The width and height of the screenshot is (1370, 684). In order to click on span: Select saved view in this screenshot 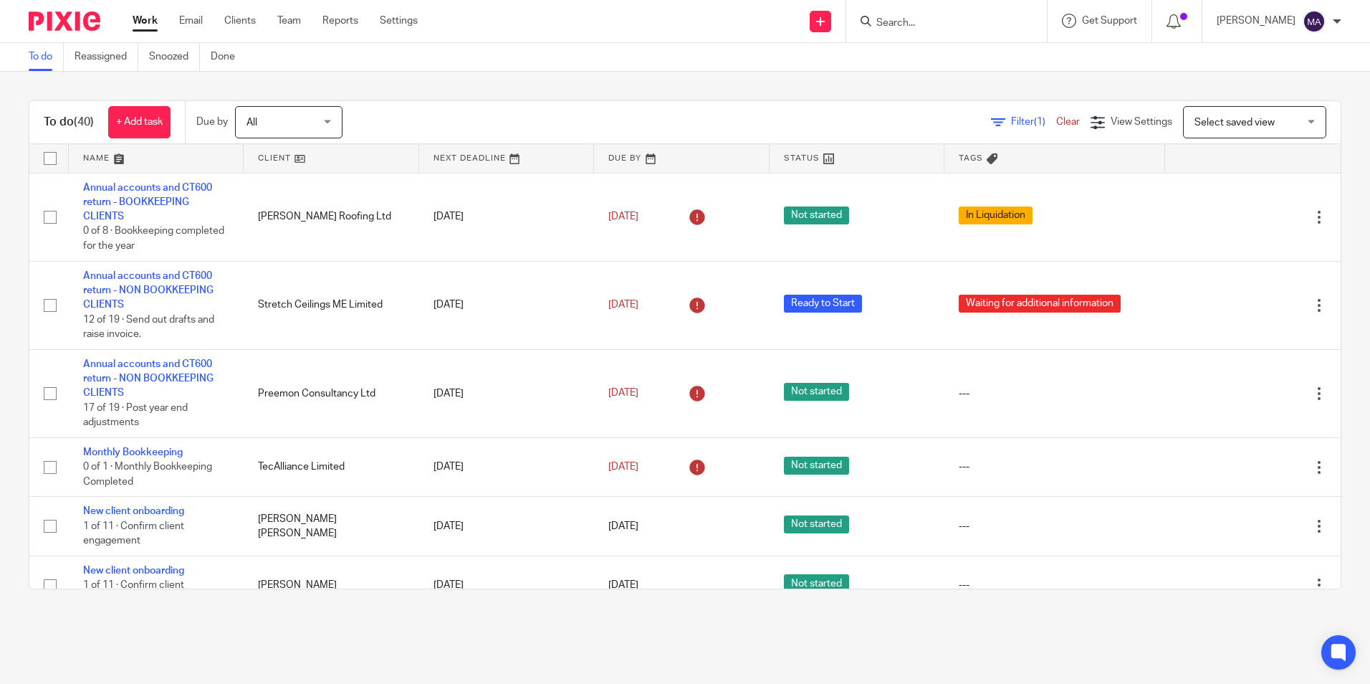, I will do `click(1235, 123)`.